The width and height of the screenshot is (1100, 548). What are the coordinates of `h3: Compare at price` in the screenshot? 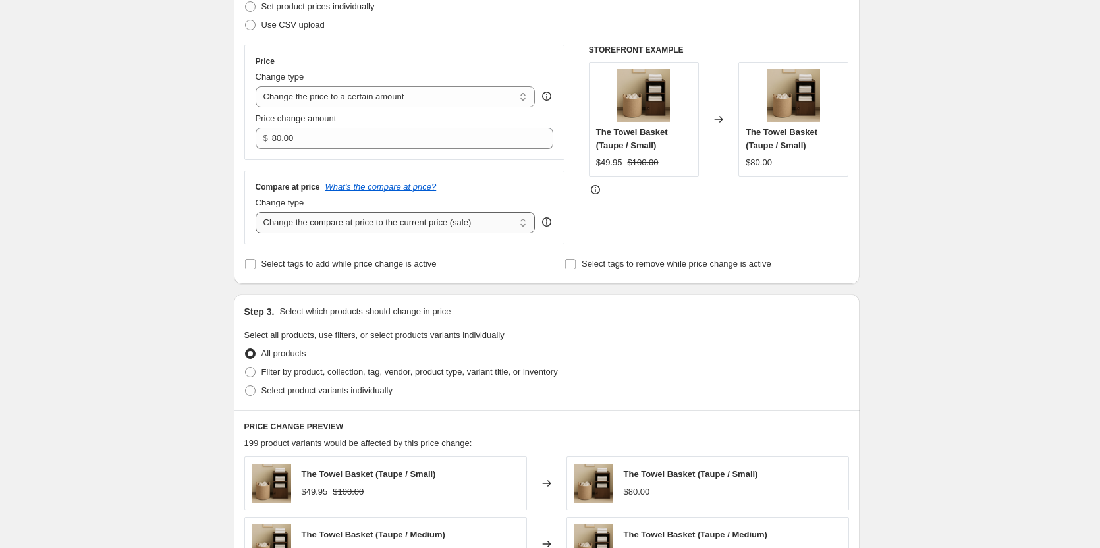 It's located at (288, 187).